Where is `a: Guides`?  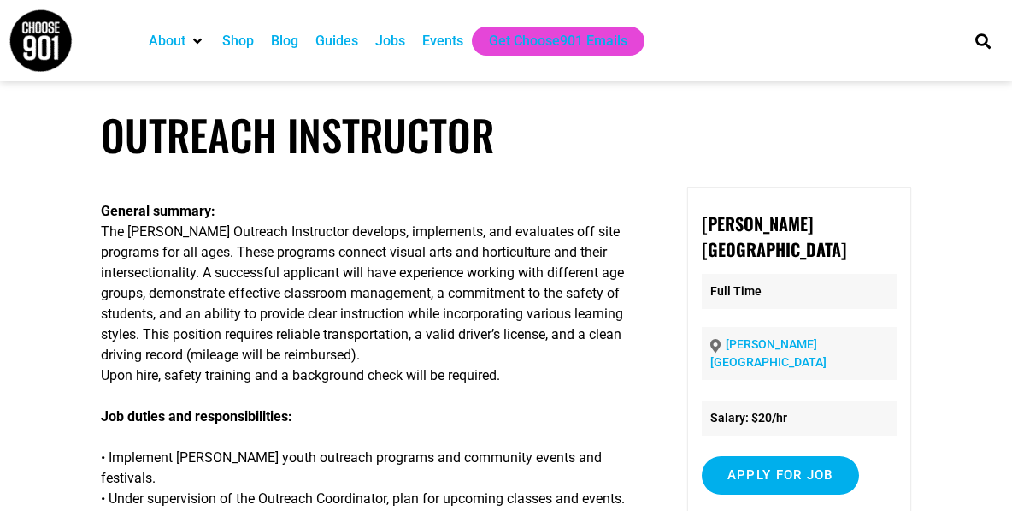
a: Guides is located at coordinates (337, 41).